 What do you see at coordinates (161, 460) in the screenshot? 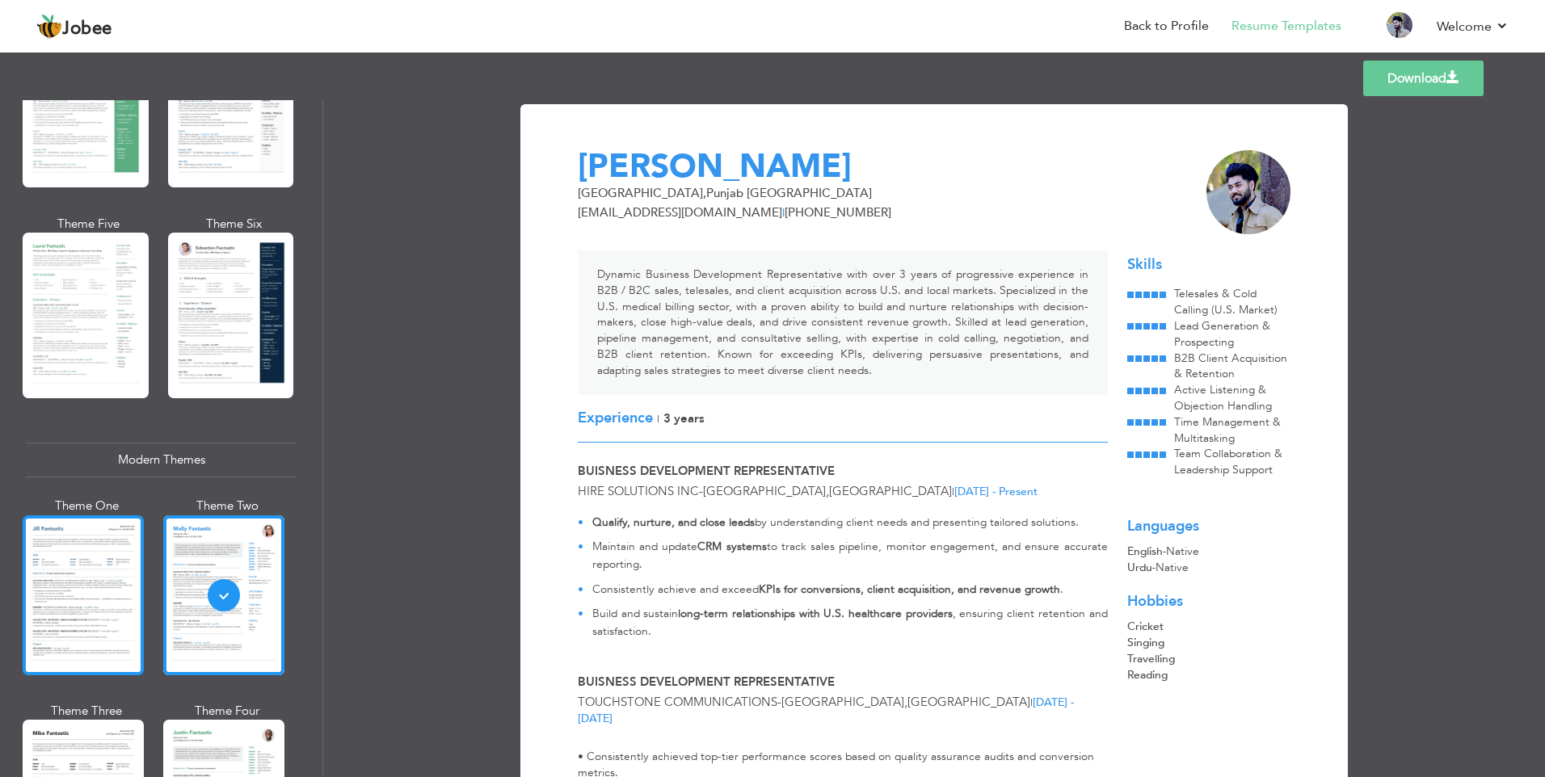
I see `div: Modern Themes` at bounding box center [161, 460].